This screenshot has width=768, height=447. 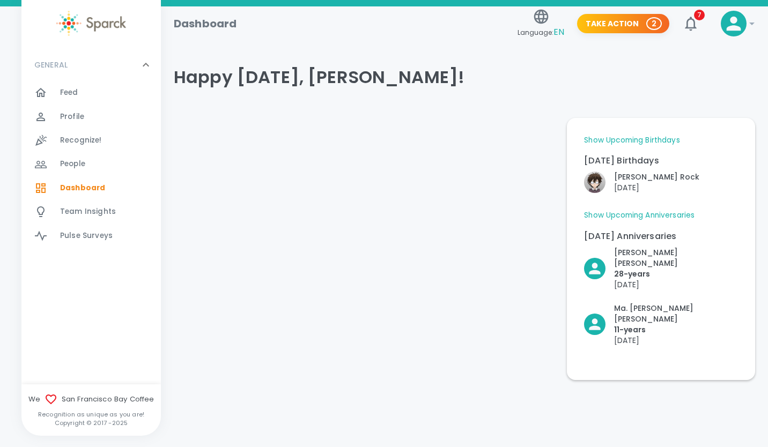 I want to click on span: People, so click(x=72, y=164).